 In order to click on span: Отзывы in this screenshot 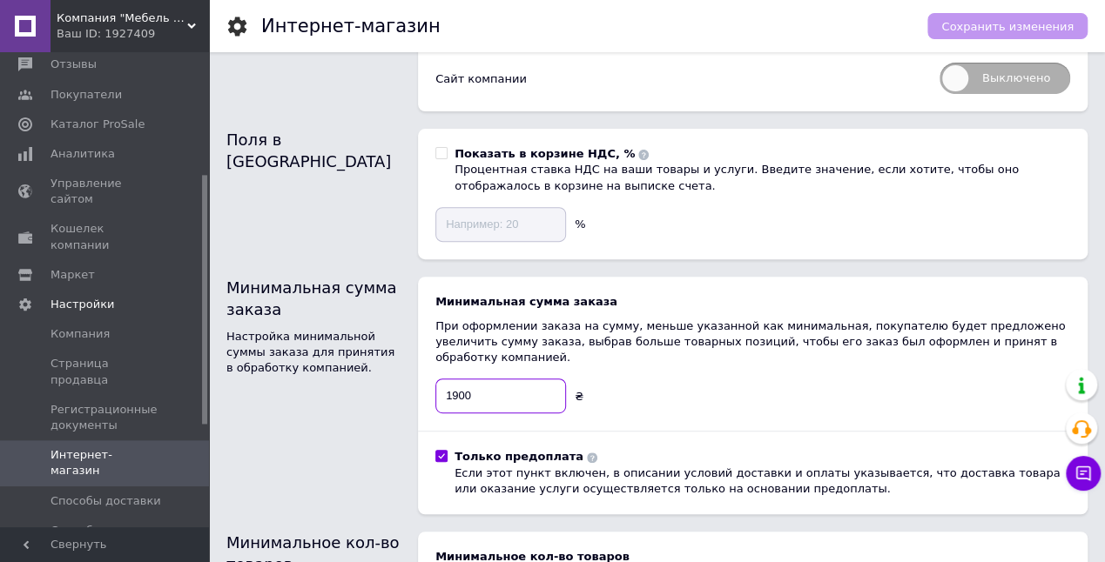, I will do `click(73, 64)`.